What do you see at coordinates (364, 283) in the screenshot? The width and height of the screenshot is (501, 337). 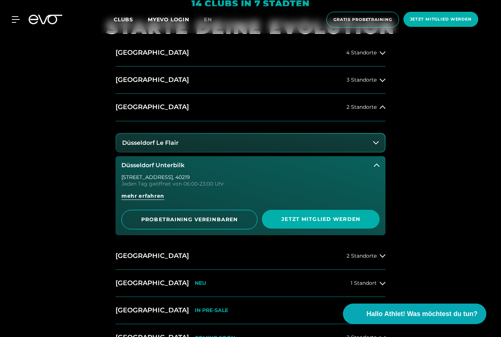 I see `span: 1 Standort` at bounding box center [364, 283].